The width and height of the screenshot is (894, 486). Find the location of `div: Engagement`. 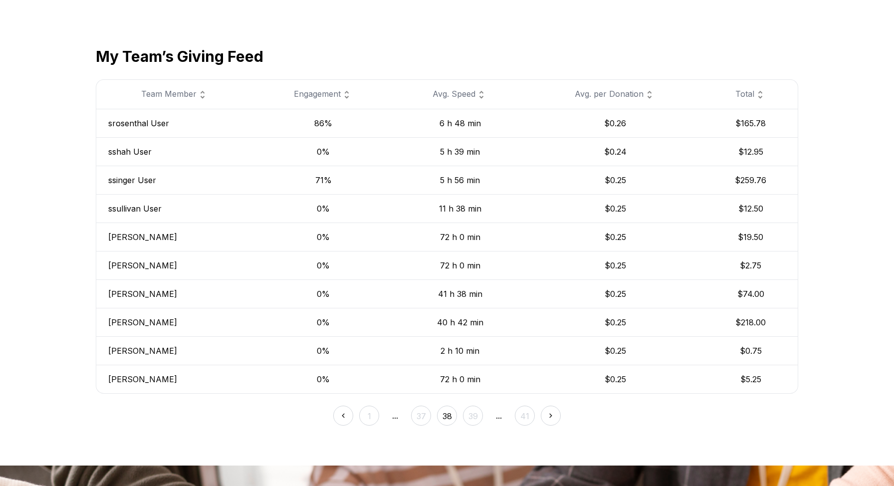

div: Engagement is located at coordinates (323, 94).